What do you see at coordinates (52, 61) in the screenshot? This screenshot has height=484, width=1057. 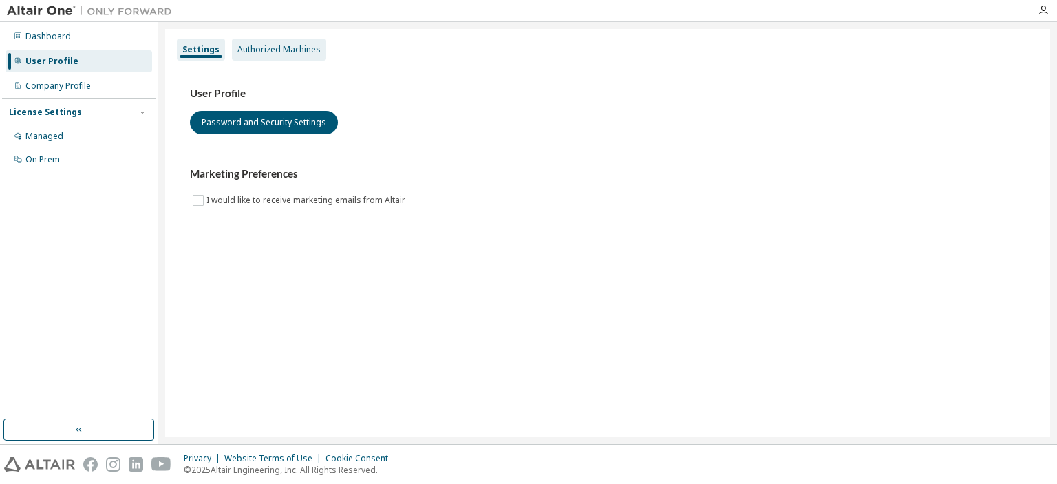 I see `div: User Profile` at bounding box center [52, 61].